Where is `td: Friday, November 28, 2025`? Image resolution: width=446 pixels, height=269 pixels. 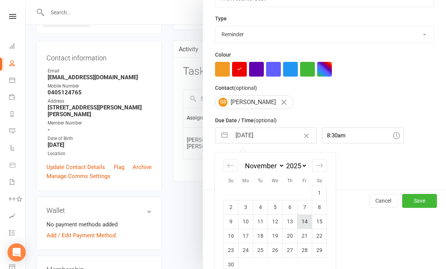 td: Friday, November 28, 2025 is located at coordinates (305, 251).